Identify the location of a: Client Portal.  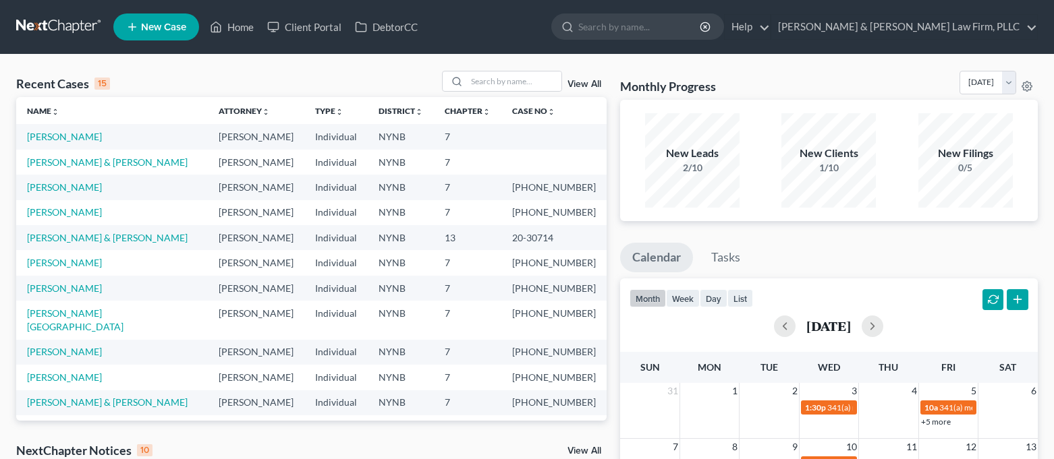
(304, 27).